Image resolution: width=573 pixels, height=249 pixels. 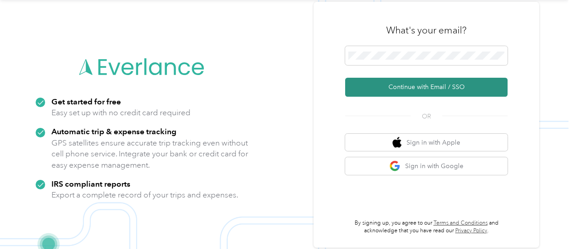 What do you see at coordinates (426, 30) in the screenshot?
I see `h3: What's your email?` at bounding box center [426, 30].